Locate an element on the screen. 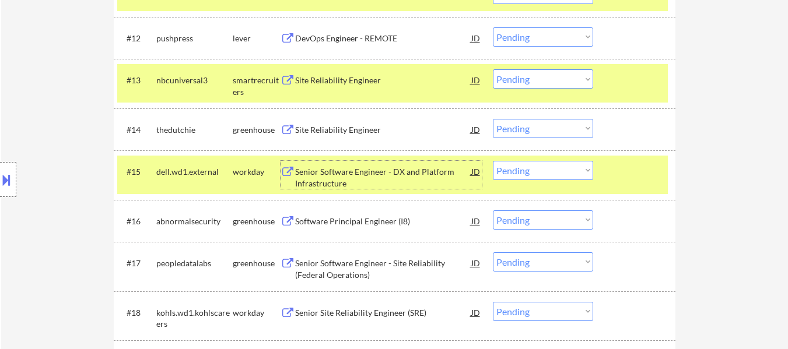  div: lever is located at coordinates (256, 38).